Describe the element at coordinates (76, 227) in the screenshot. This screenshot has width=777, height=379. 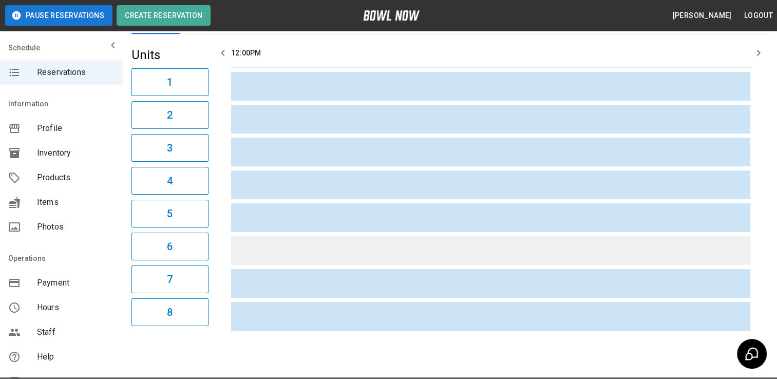
I see `span: Photos` at that location.